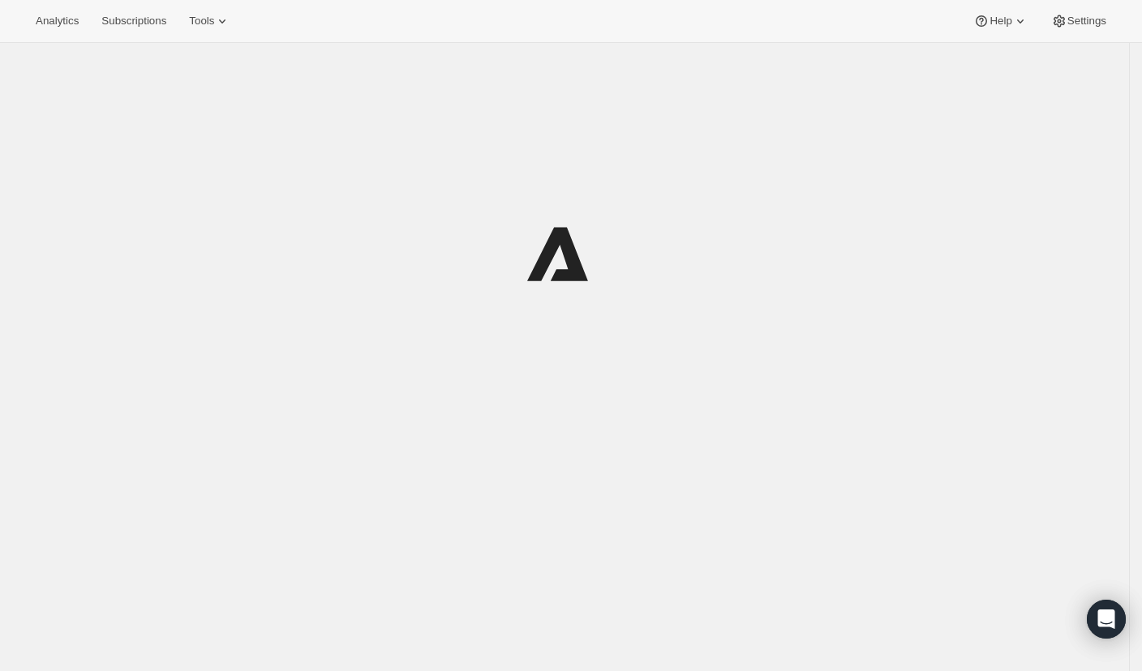  What do you see at coordinates (57, 21) in the screenshot?
I see `button: Analytics` at bounding box center [57, 21].